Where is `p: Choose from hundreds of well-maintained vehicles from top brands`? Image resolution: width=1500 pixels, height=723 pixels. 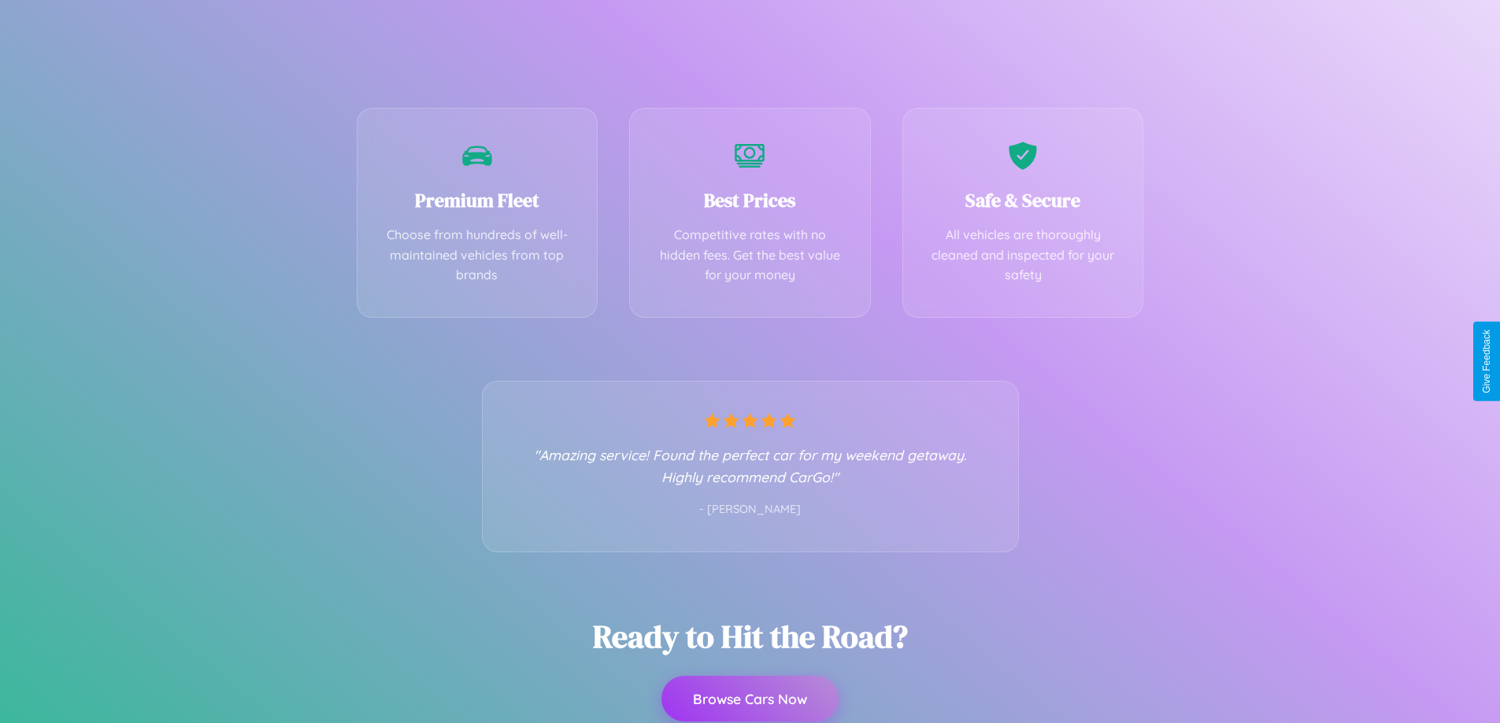
p: Choose from hundreds of well-maintained vehicles from top brands is located at coordinates (477, 255).